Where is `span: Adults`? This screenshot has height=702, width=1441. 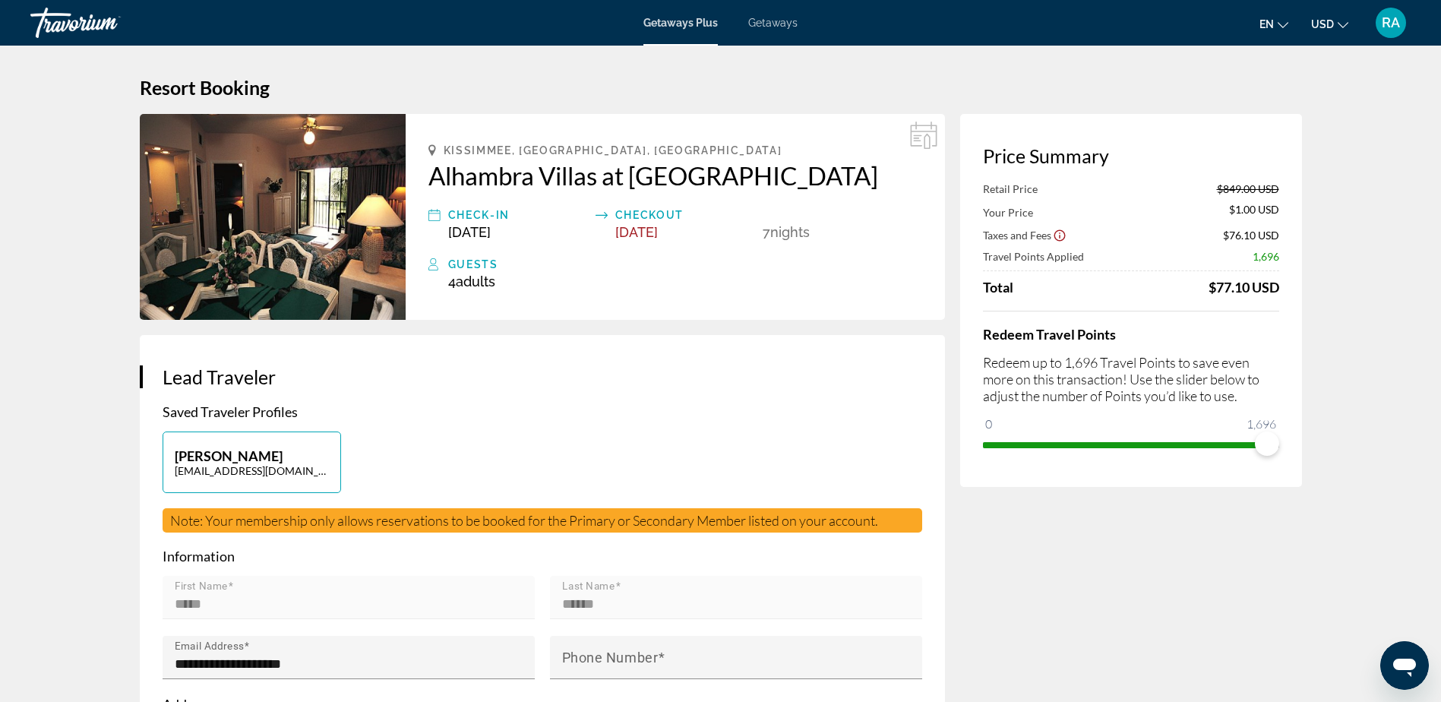
span: Adults is located at coordinates (475, 281).